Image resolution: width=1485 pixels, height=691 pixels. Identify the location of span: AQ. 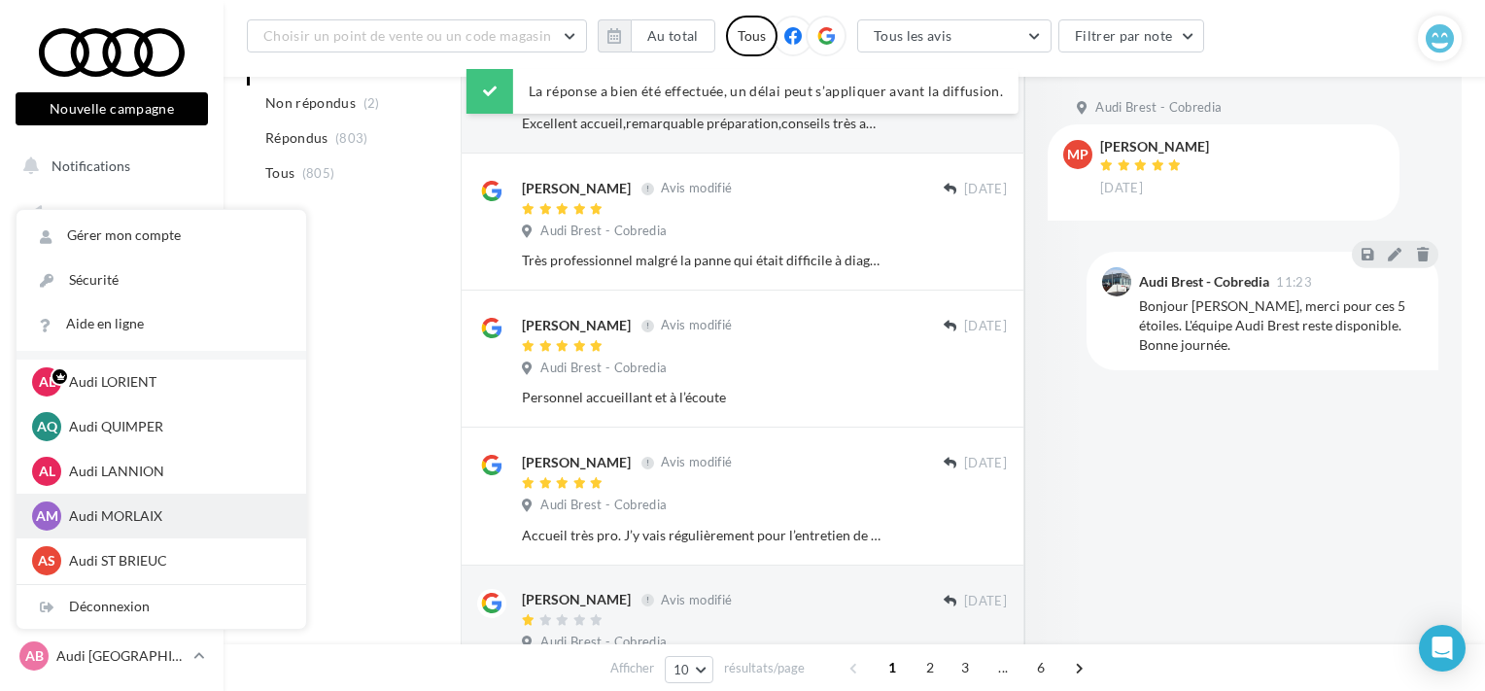
(47, 427).